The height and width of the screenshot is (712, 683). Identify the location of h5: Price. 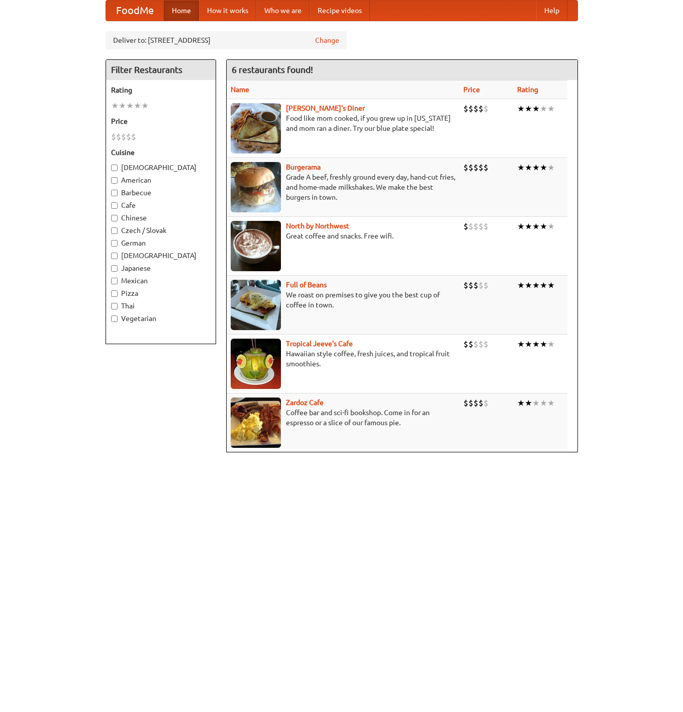
(161, 121).